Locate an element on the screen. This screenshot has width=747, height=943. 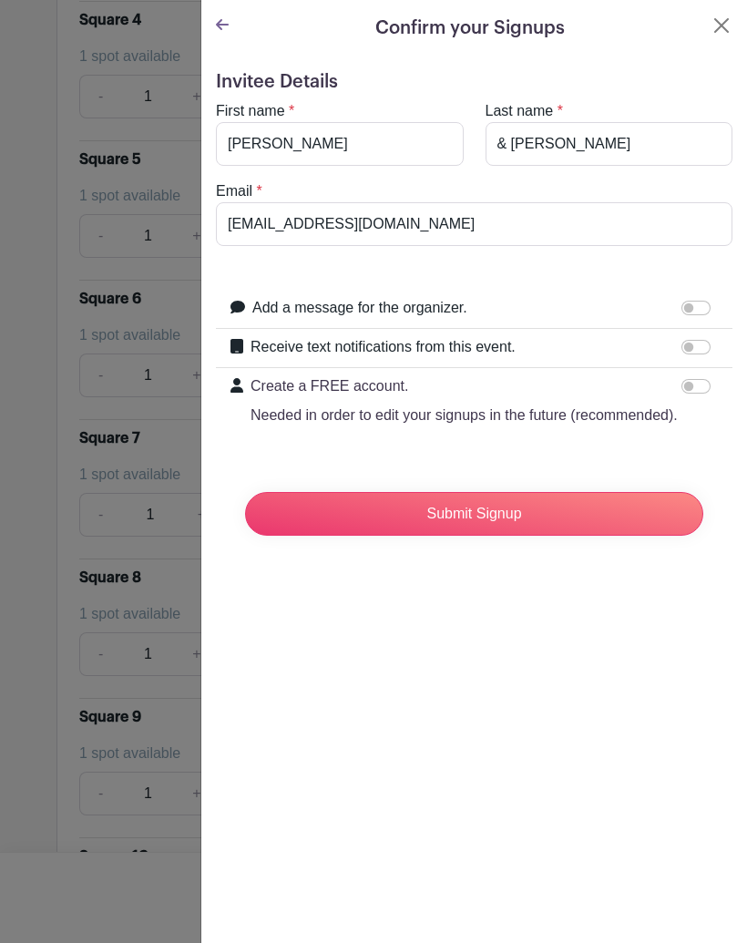
label: Email is located at coordinates (234, 191).